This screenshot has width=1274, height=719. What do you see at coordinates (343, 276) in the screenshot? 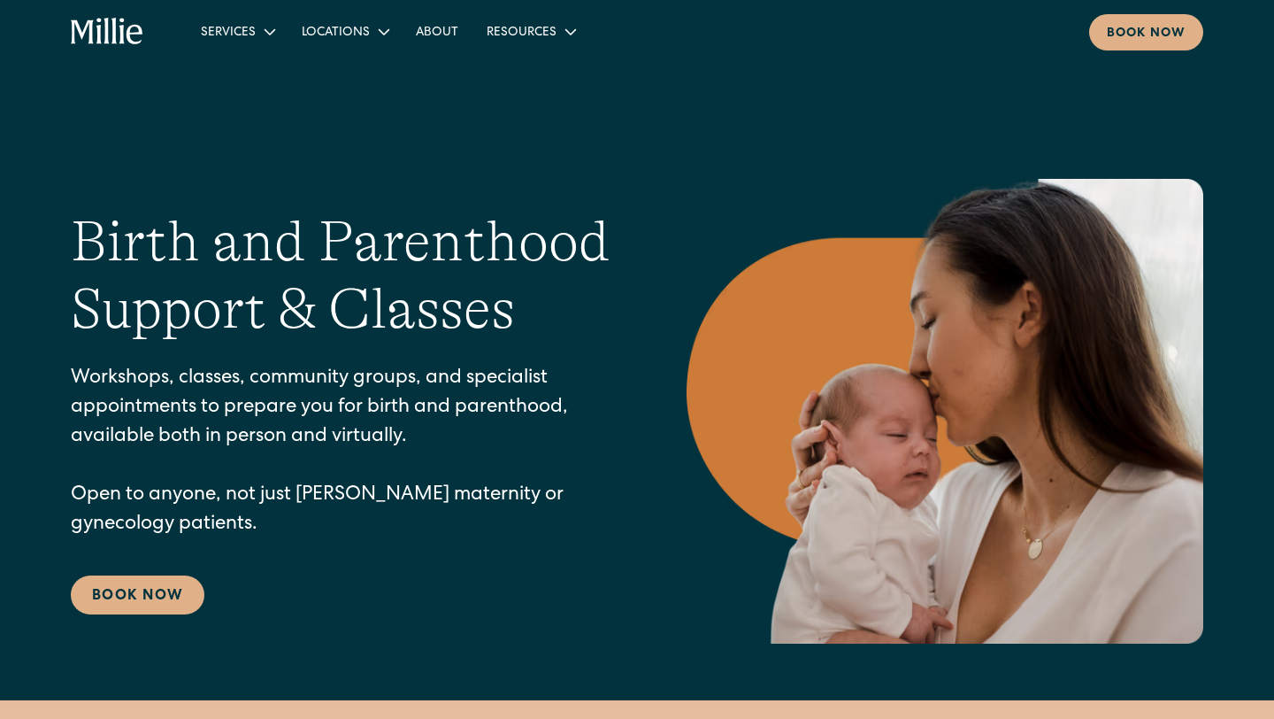
I see `h1: Birth and Parenthood Support & Classes` at bounding box center [343, 276].